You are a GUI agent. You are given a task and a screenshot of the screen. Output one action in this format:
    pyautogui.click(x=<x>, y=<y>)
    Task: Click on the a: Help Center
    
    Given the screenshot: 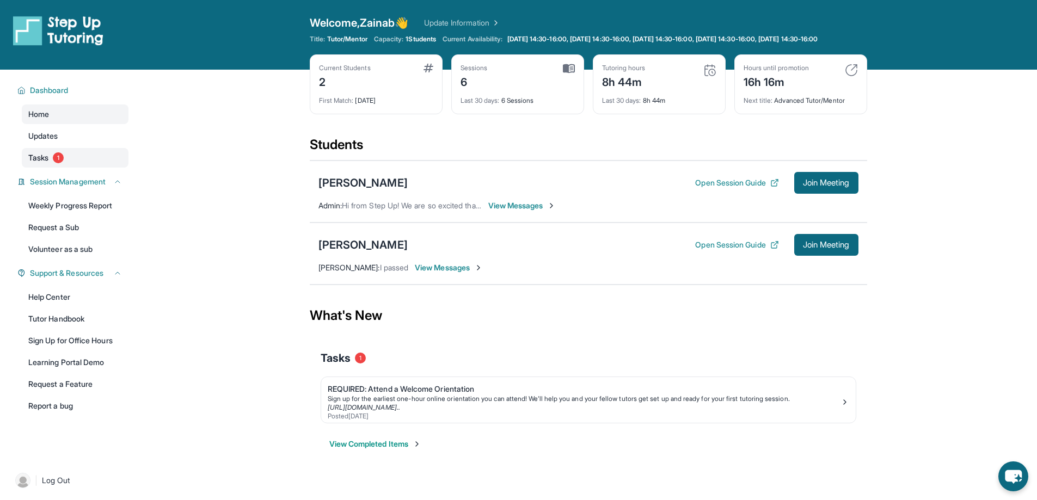 What is the action you would take?
    pyautogui.click(x=75, y=297)
    